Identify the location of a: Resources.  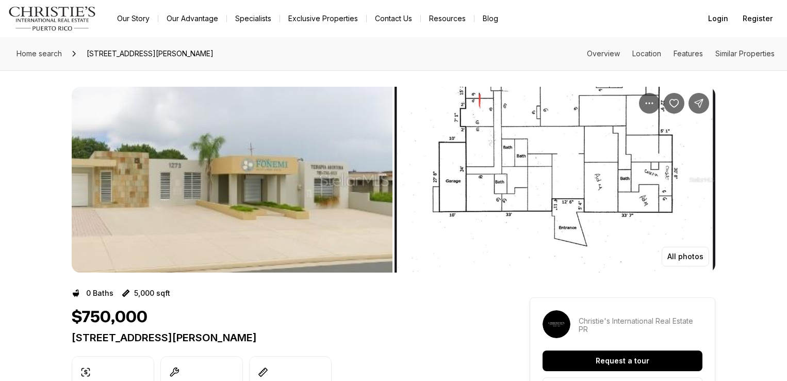
(447, 19).